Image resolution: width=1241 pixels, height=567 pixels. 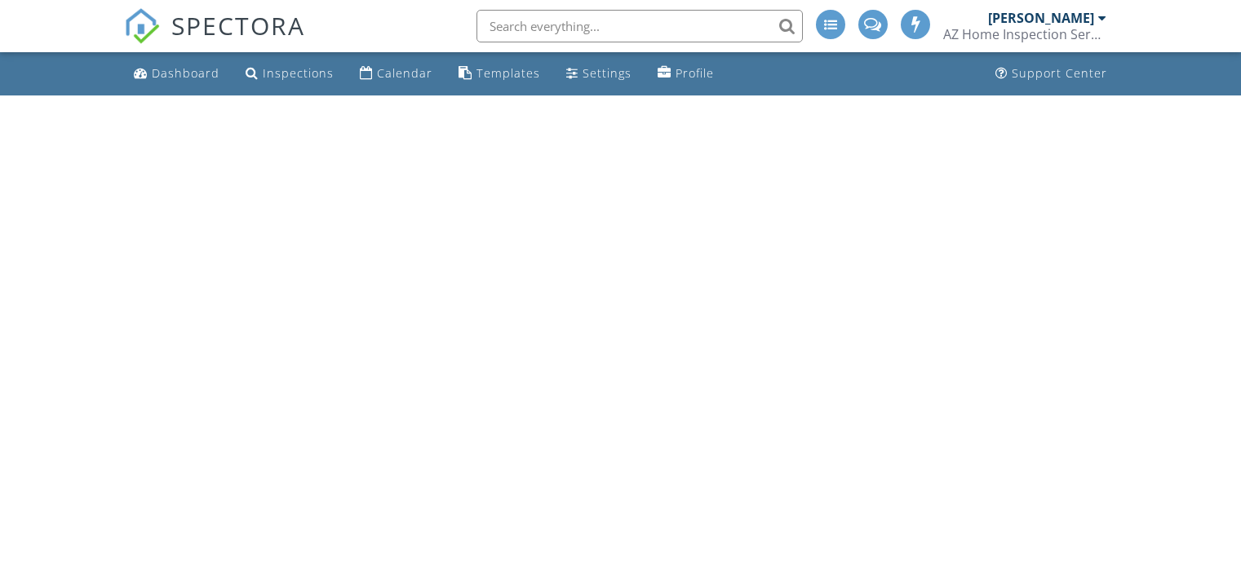 What do you see at coordinates (185, 73) in the screenshot?
I see `div: Dashboard` at bounding box center [185, 73].